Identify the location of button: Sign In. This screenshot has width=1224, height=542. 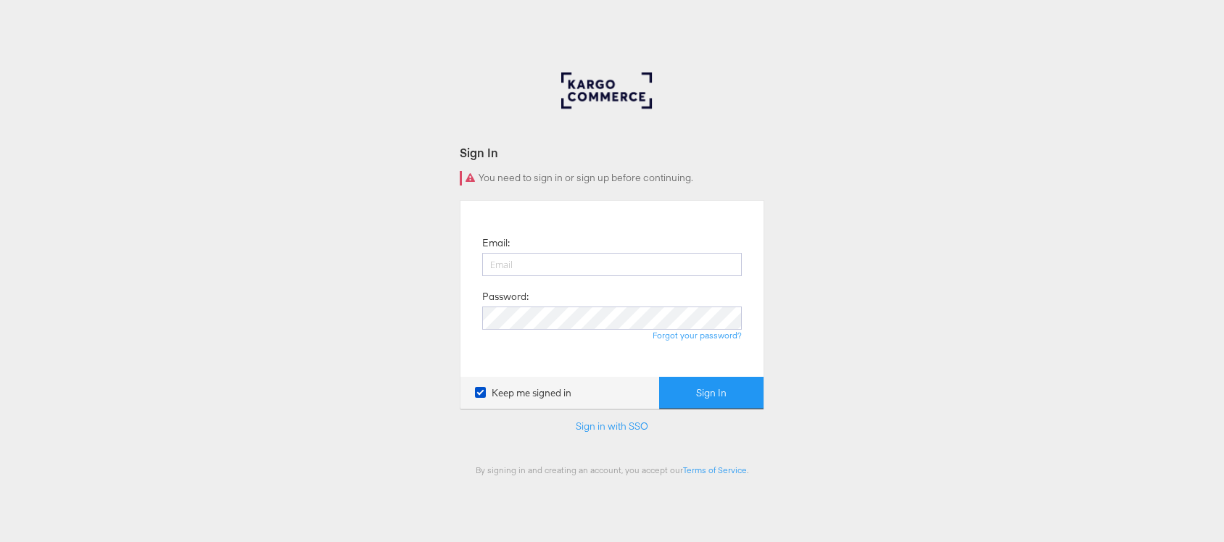
(711, 393).